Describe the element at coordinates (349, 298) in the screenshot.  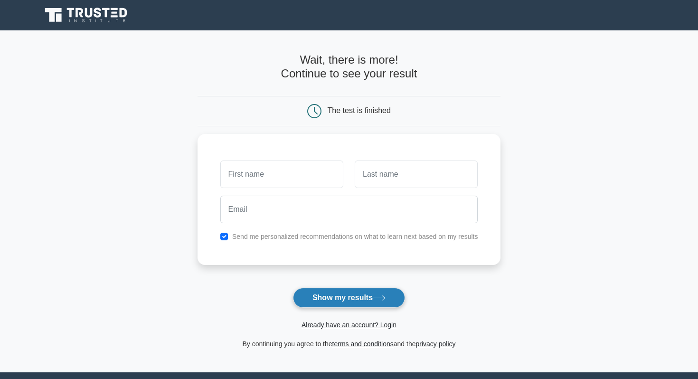
I see `button: Show my results` at that location.